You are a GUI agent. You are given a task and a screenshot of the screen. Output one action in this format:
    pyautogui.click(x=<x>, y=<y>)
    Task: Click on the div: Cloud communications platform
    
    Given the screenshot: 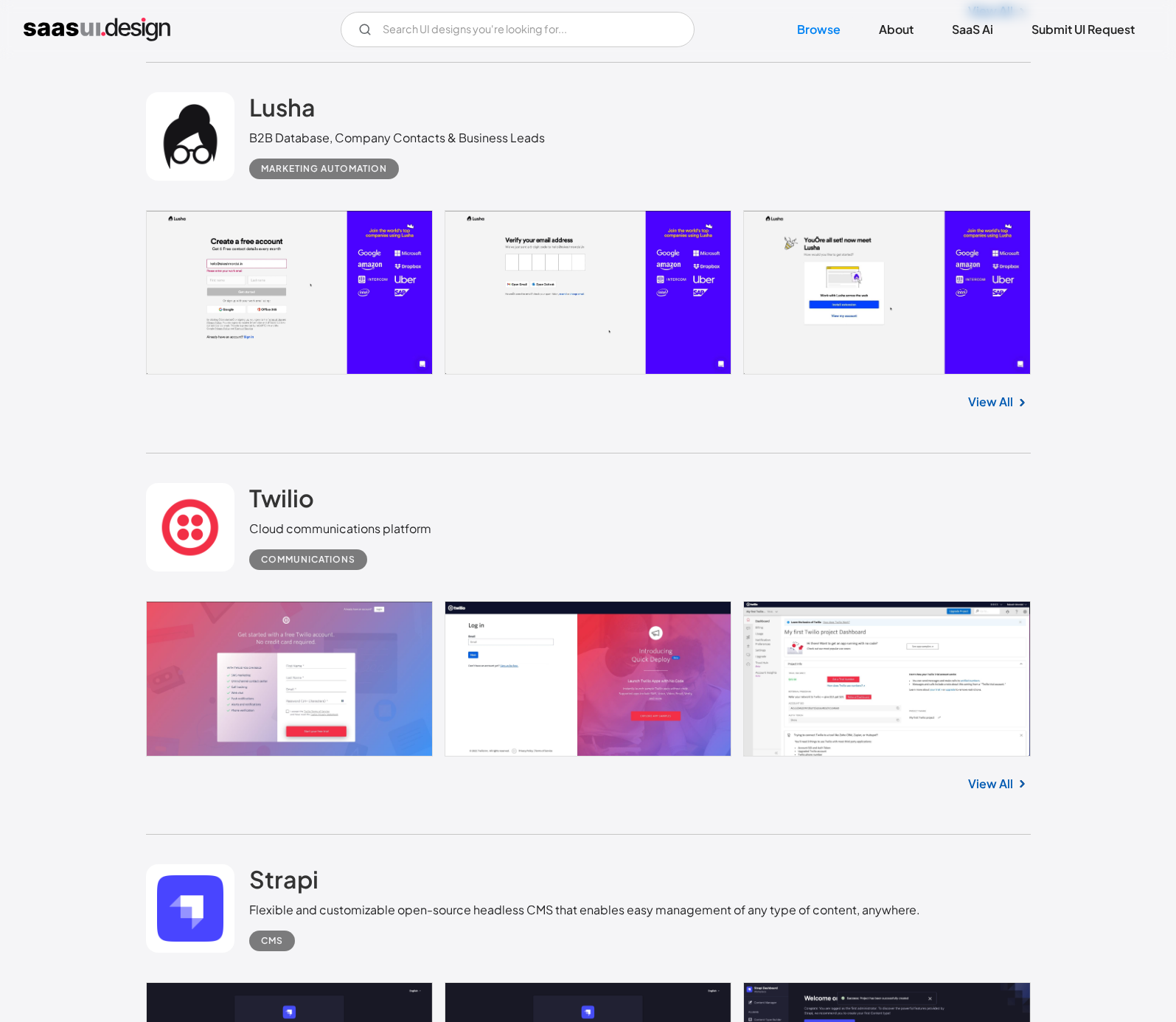 What is the action you would take?
    pyautogui.click(x=340, y=528)
    